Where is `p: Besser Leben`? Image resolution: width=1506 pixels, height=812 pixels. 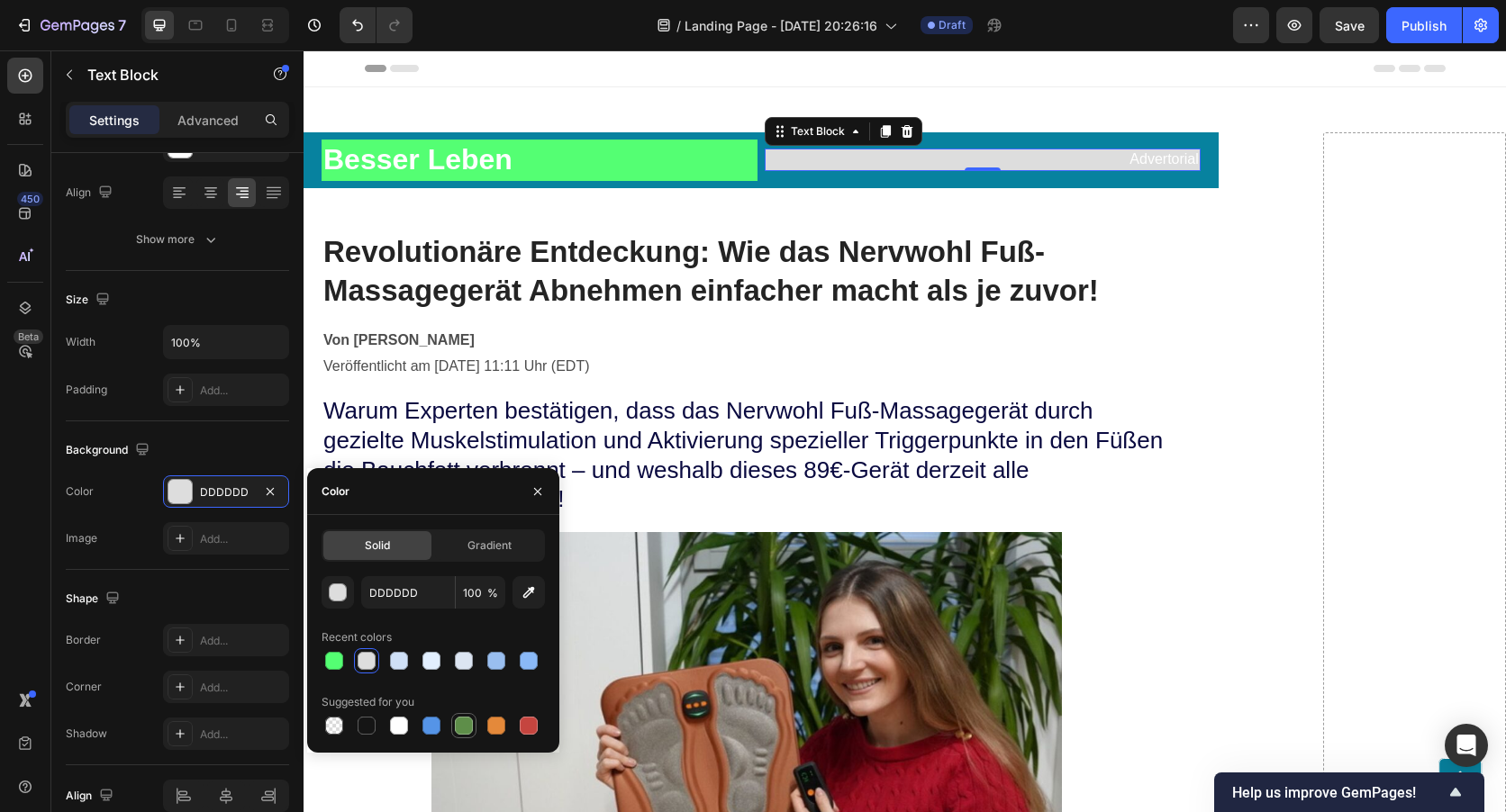
p: Besser Leben is located at coordinates (236, 110).